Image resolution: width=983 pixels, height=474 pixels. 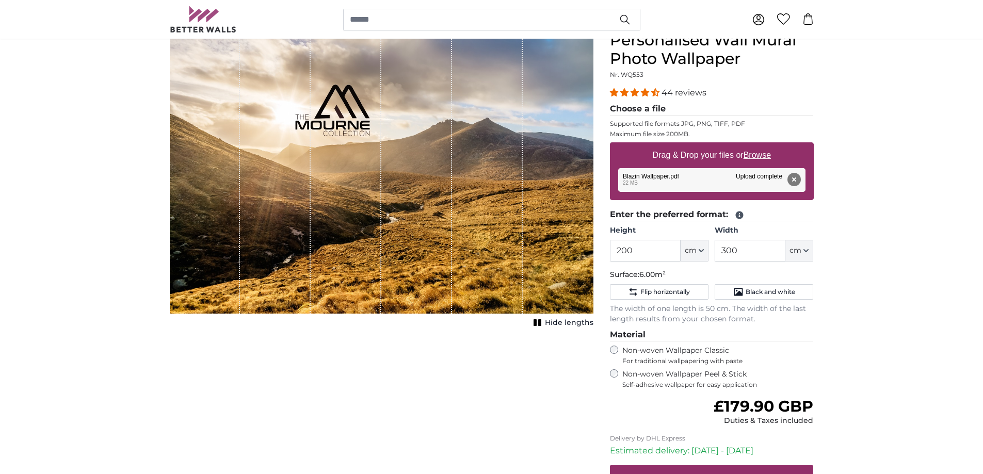 What do you see at coordinates (718, 379) in the screenshot?
I see `label: Non-woven Wallpaper Peel & Stick` at bounding box center [718, 379].